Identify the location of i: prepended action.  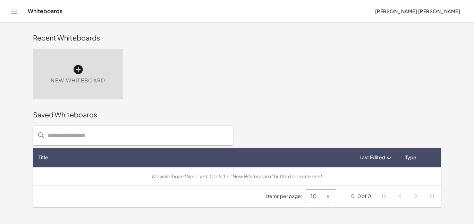
(41, 136).